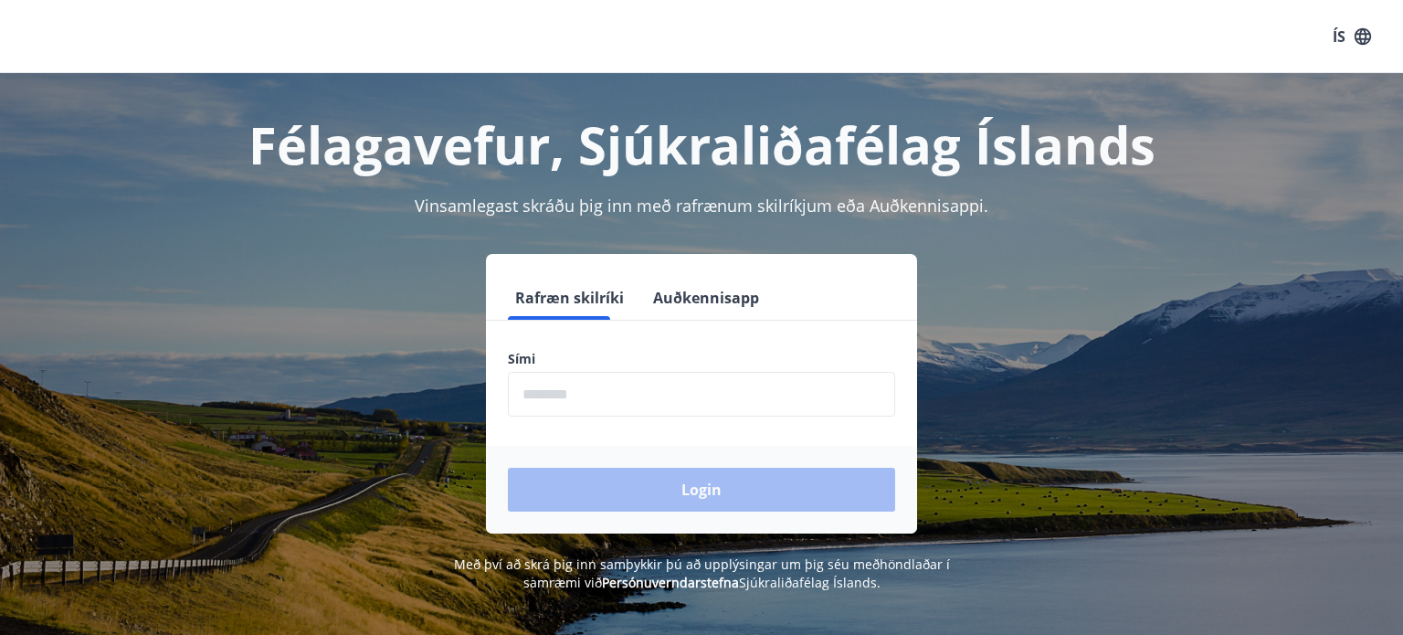  Describe the element at coordinates (1352, 37) in the screenshot. I see `button: ÍS` at that location.